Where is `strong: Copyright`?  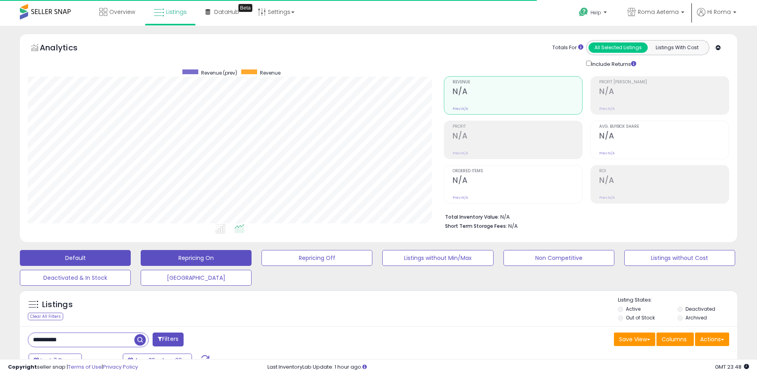 strong: Copyright is located at coordinates (22, 367).